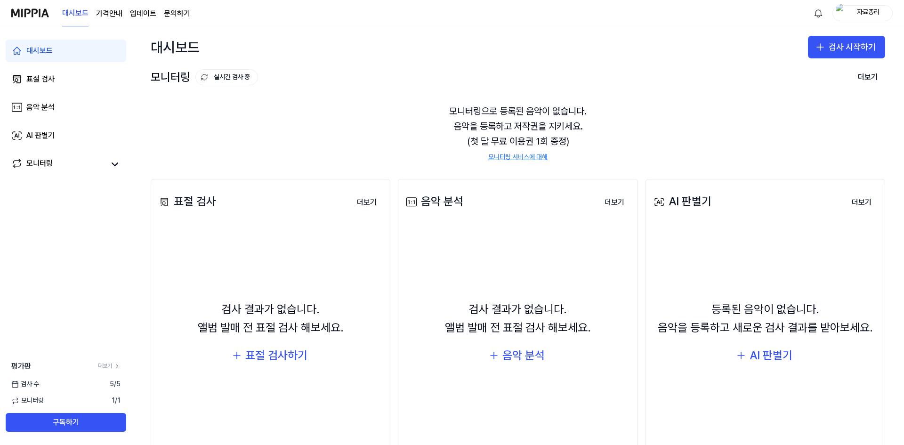  Describe the element at coordinates (863, 13) in the screenshot. I see `button: profile자료총리` at that location.